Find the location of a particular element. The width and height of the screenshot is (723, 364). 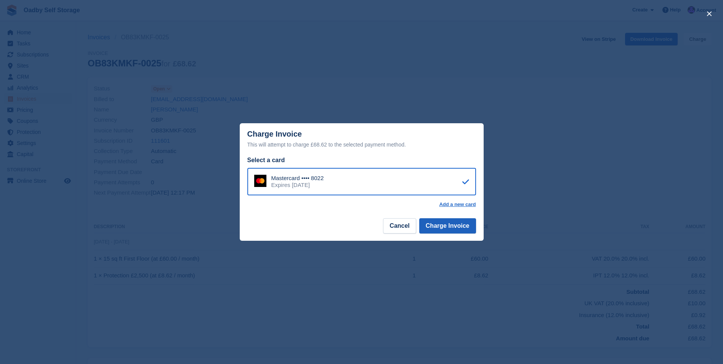

button: close is located at coordinates (710, 14).